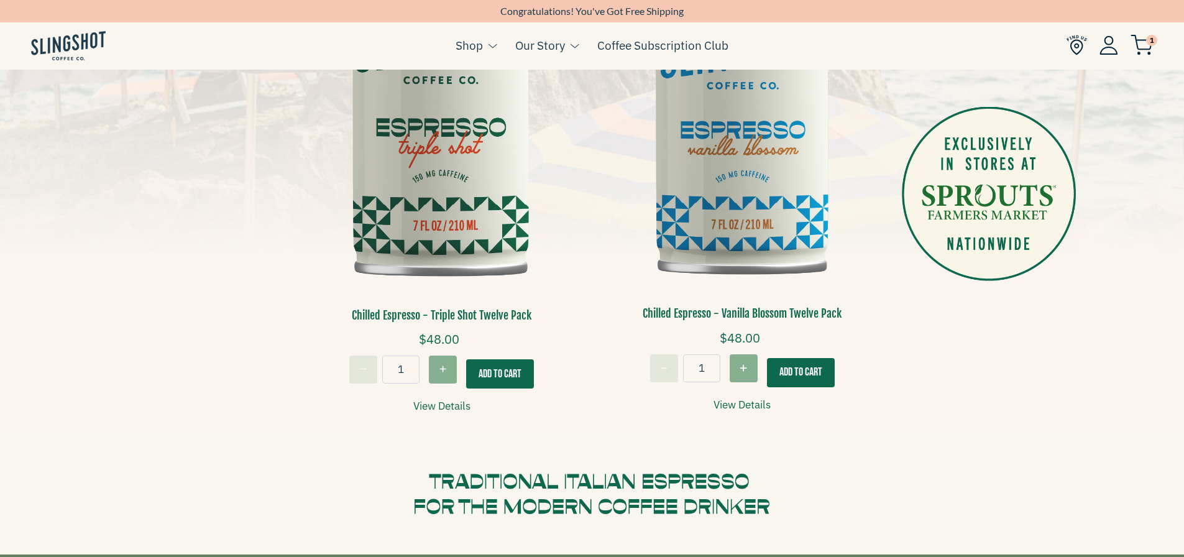  What do you see at coordinates (663, 45) in the screenshot?
I see `a: Coffee Subscription Club` at bounding box center [663, 45].